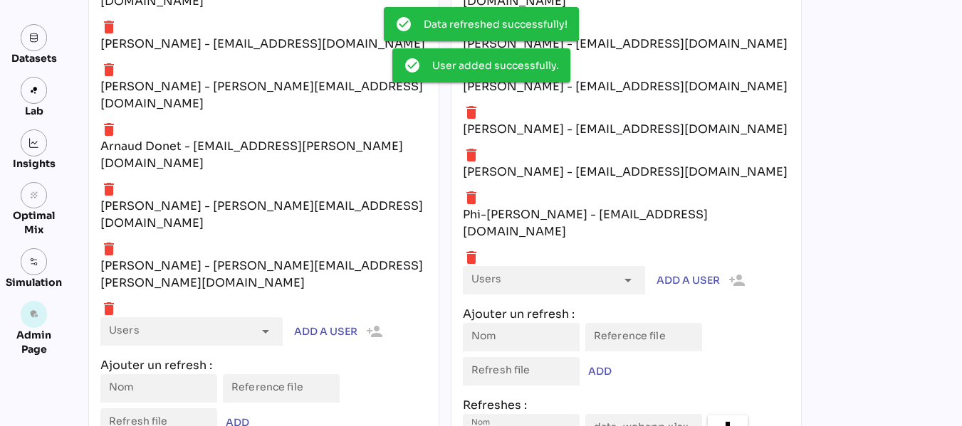 This screenshot has width=962, height=426. What do you see at coordinates (34, 196) in the screenshot?
I see `i: grain` at bounding box center [34, 196].